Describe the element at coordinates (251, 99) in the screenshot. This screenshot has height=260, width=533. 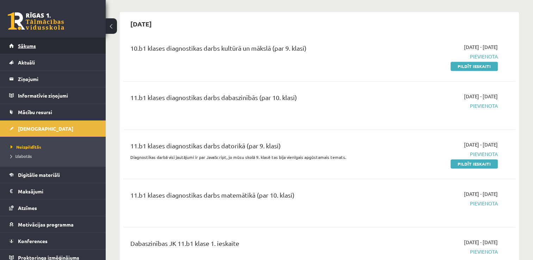
I see `div: 11.b1 klases diagnostikas darbs dabaszinībās (par 10. klasi)` at that location.